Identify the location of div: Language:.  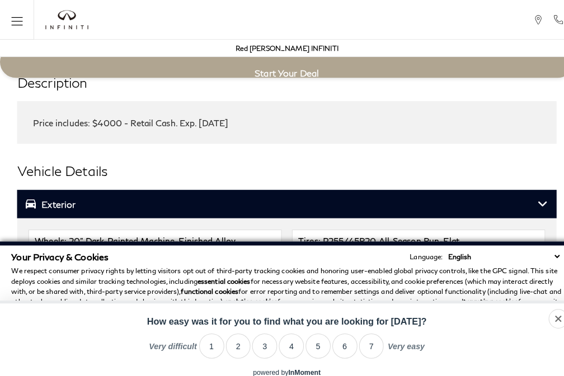
(419, 253).